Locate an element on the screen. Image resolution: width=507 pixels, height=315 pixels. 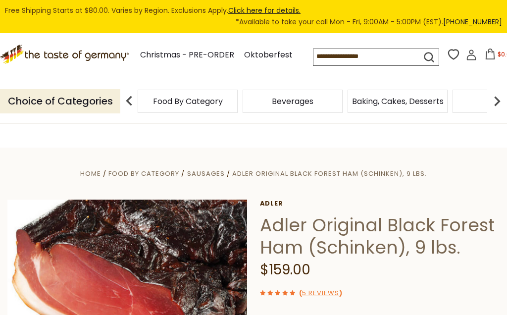
div: Free Shipping Starts at $80.00. Varies by Region. Exclusions Apply. is located at coordinates (253, 16).